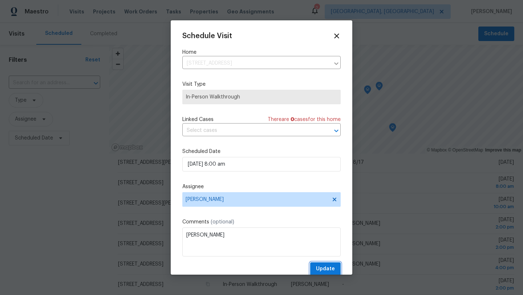 The width and height of the screenshot is (523, 295). I want to click on input: M/D/YYYY, so click(262, 164).